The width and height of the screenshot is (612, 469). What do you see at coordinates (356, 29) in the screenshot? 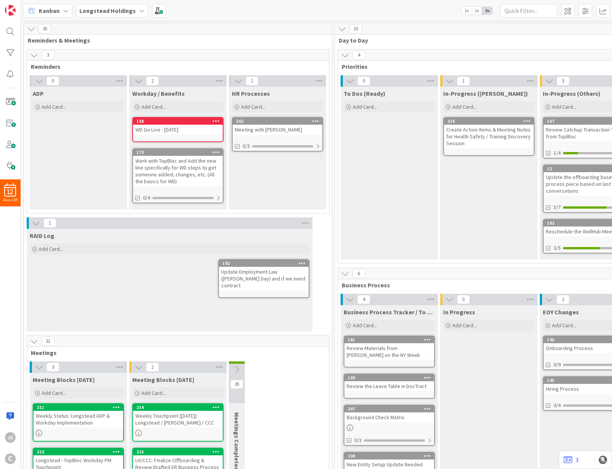
I see `span: 10` at bounding box center [356, 29].